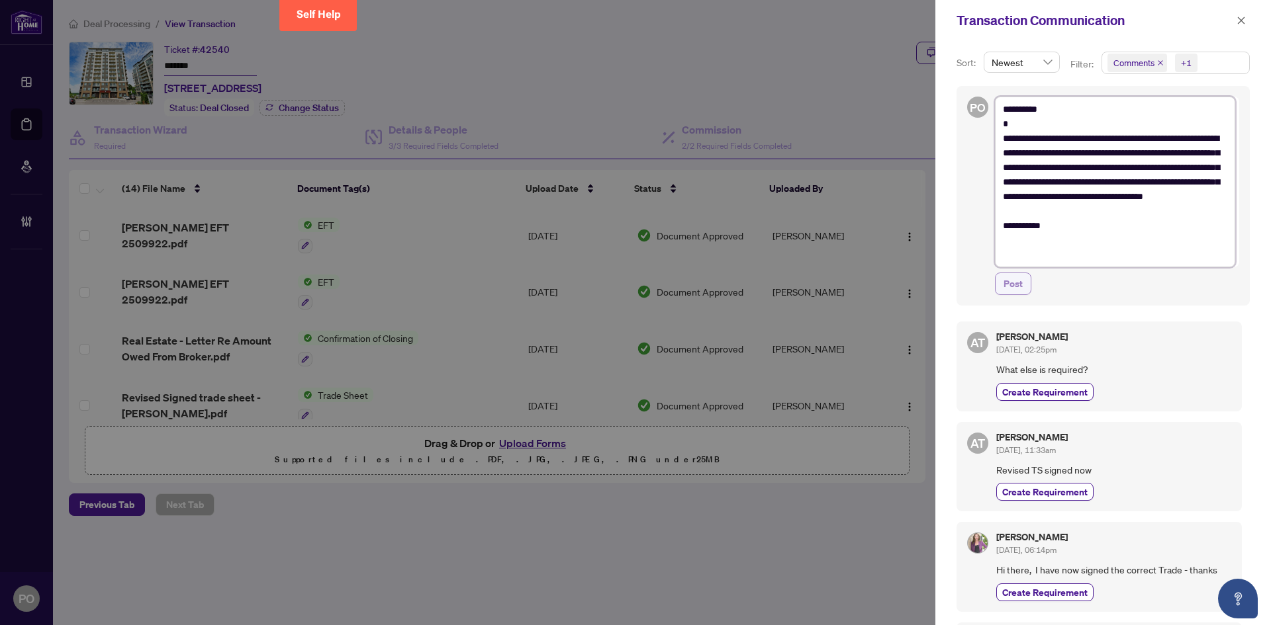  I want to click on span: Self Help, so click(318, 14).